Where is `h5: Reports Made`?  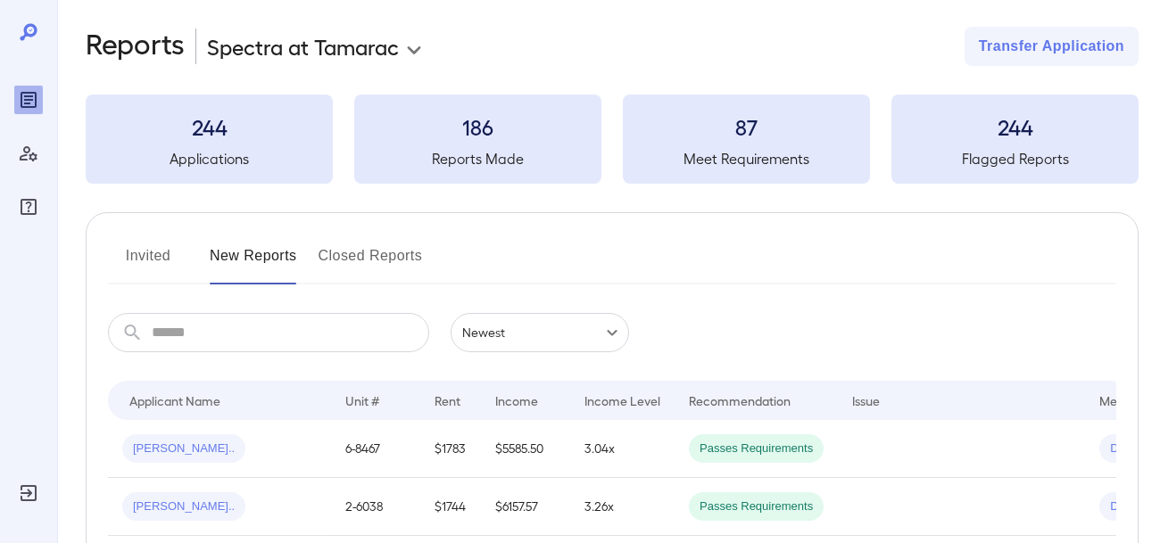 h5: Reports Made is located at coordinates (477, 159).